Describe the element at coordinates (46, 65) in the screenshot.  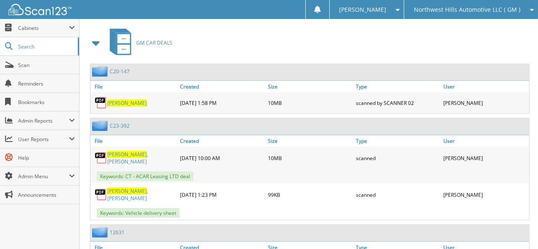
I see `span: Scan` at that location.